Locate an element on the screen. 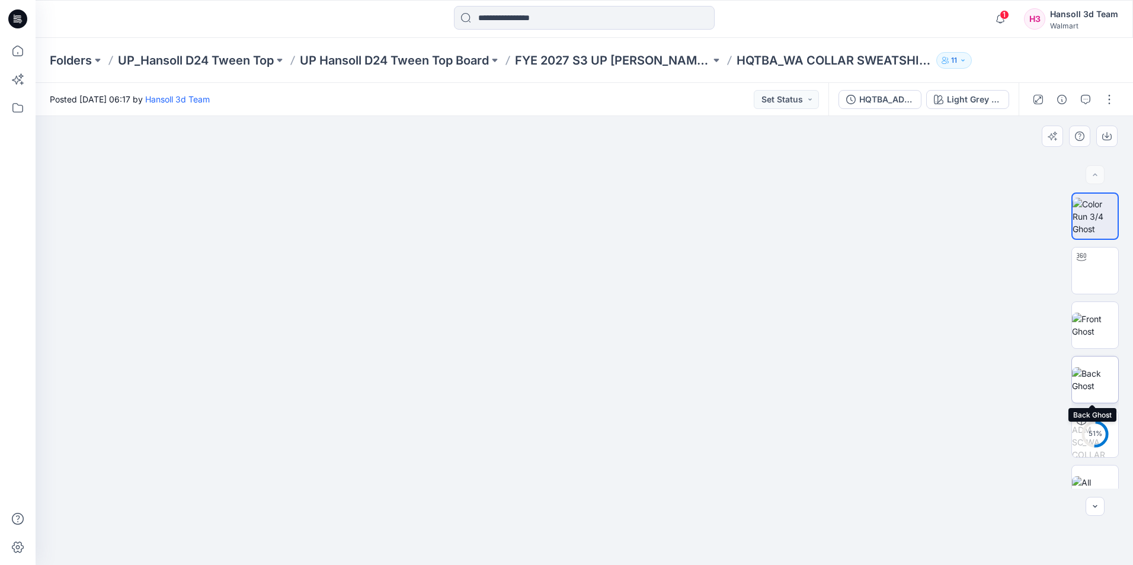 Image resolution: width=1133 pixels, height=565 pixels. p: UP Hansoll D24 Tween Top Board is located at coordinates (394, 60).